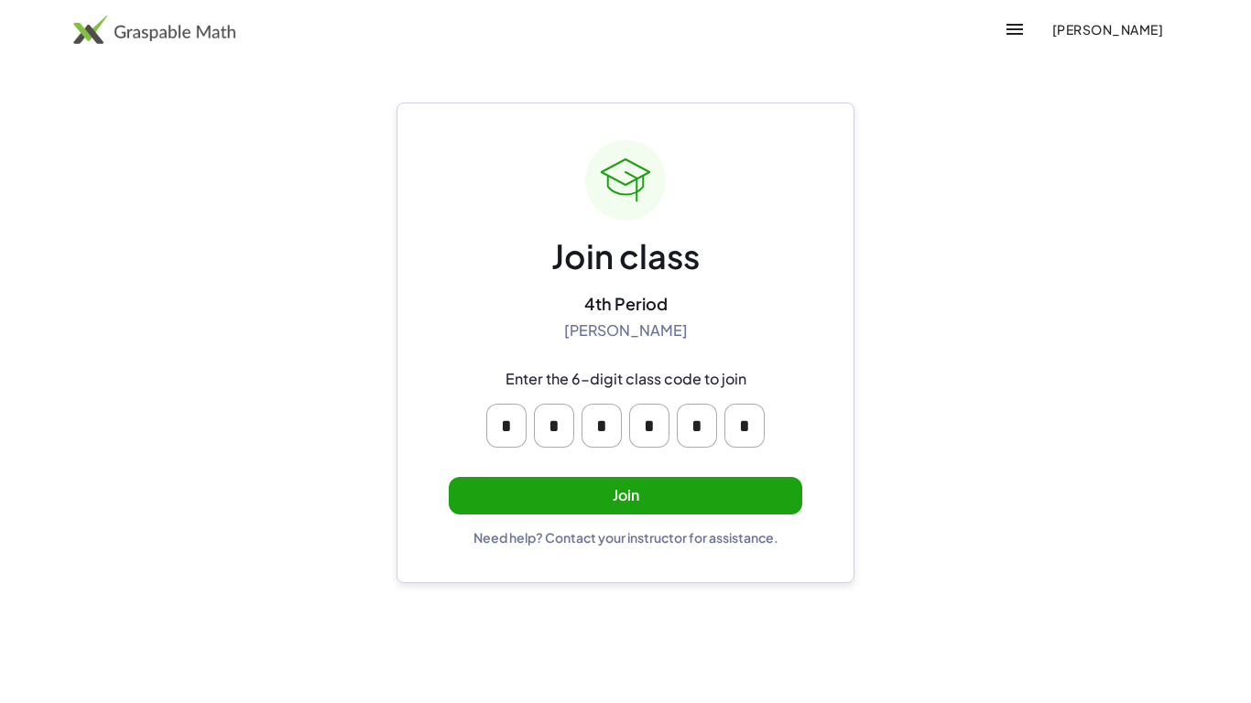 The image size is (1251, 703). I want to click on div: Join class, so click(625, 256).